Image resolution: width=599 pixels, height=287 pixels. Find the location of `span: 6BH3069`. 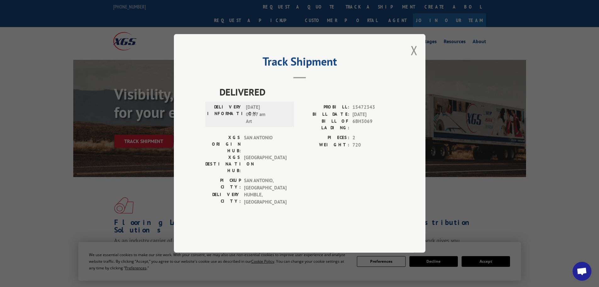

span: 6BH3069 is located at coordinates (373, 125).